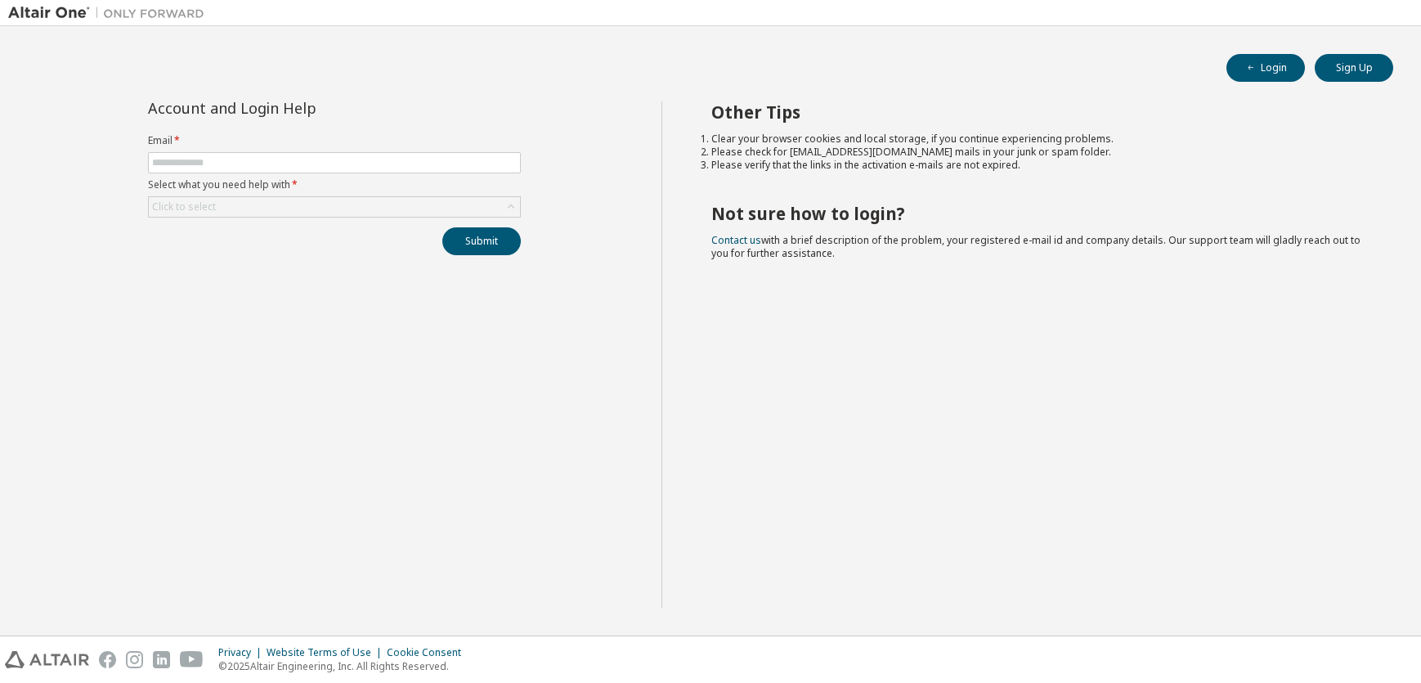 This screenshot has width=1421, height=683. What do you see at coordinates (1266, 68) in the screenshot?
I see `button: Login` at bounding box center [1266, 68].